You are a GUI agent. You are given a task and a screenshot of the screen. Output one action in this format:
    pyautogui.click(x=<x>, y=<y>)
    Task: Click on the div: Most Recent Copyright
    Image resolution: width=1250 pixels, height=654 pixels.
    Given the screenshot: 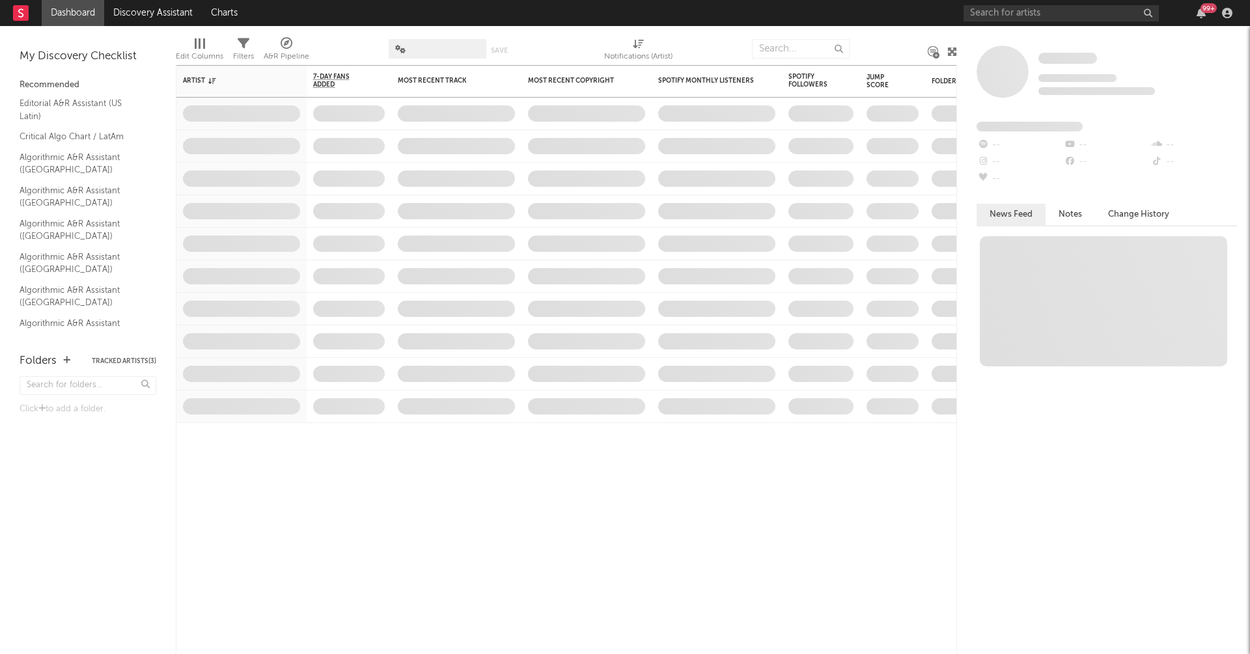 What is the action you would take?
    pyautogui.click(x=577, y=81)
    